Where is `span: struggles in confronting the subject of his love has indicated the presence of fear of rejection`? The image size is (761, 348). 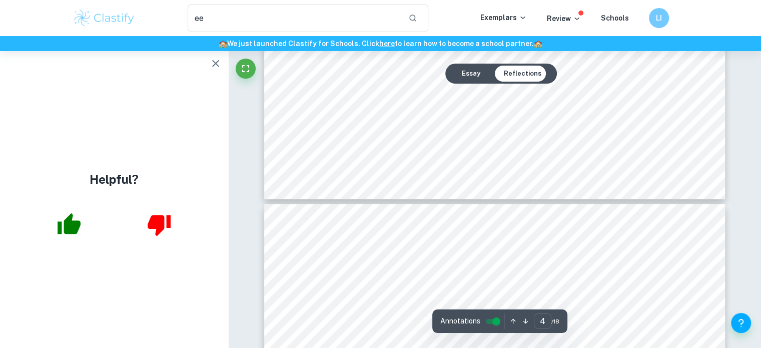 span: struggles in confronting the subject of his love has indicated the presence of fear of rejection is located at coordinates (494, 304).